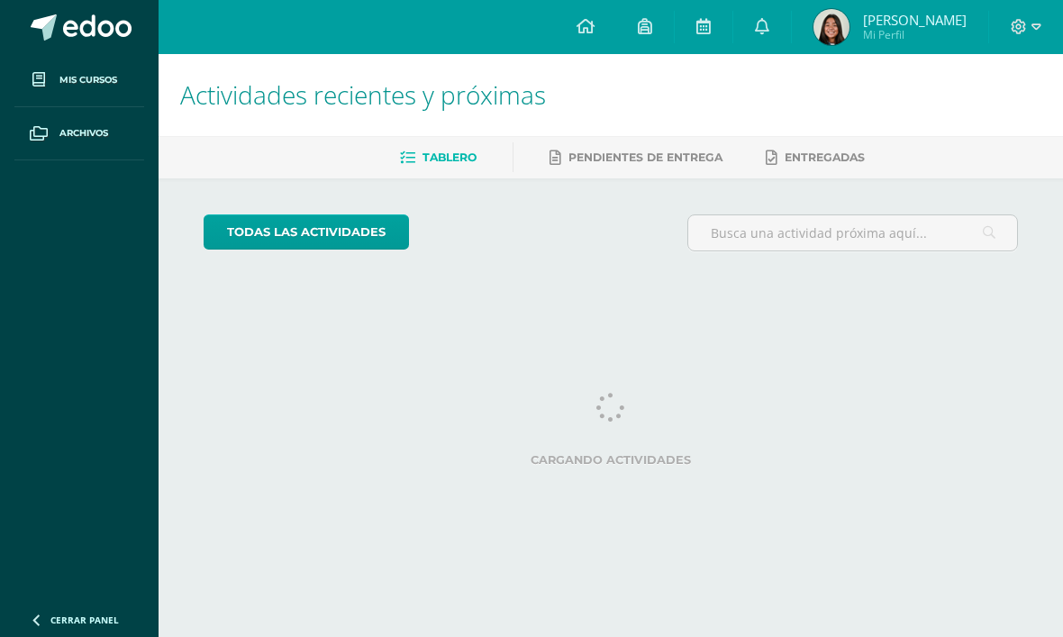 Image resolution: width=1063 pixels, height=637 pixels. I want to click on span: Pendientes de entrega, so click(645, 157).